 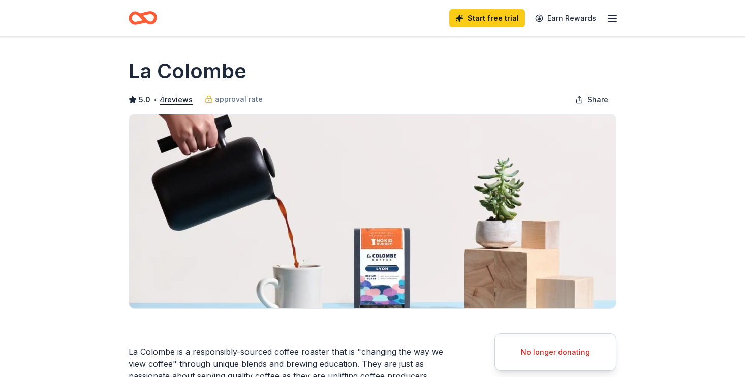 I want to click on a: Start free trial, so click(x=487, y=18).